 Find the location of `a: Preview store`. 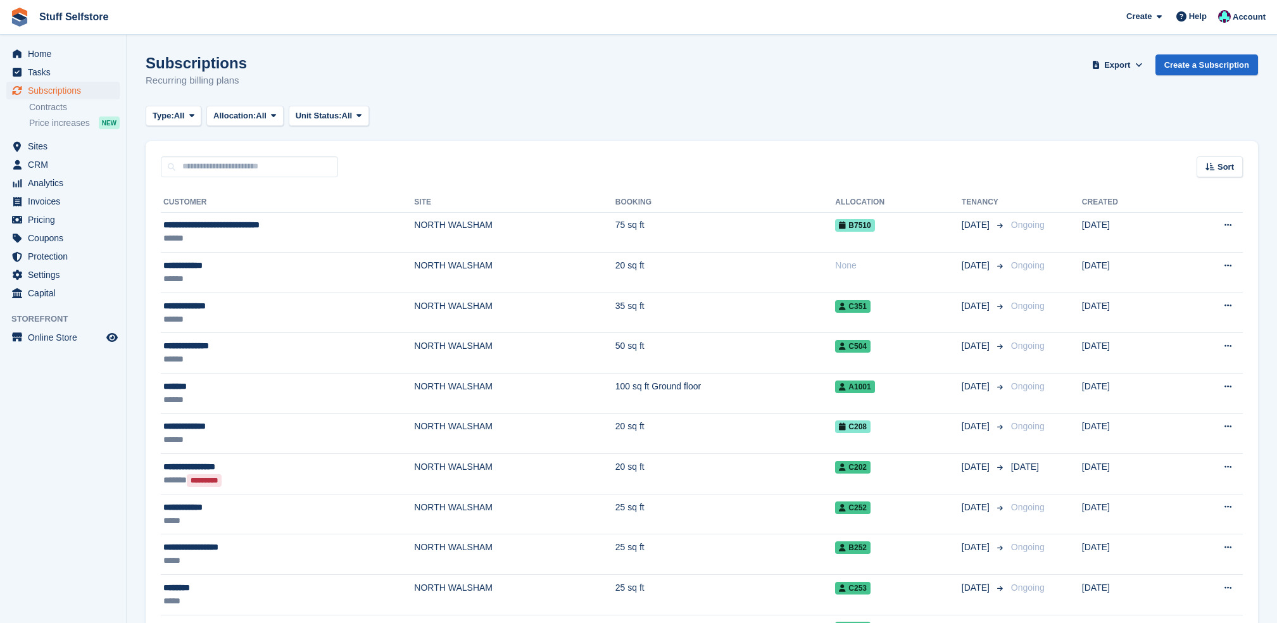

a: Preview store is located at coordinates (112, 337).